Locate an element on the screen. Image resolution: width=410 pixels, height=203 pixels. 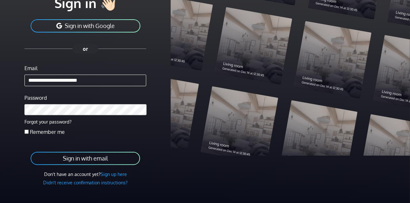
label: Password is located at coordinates (35, 98).